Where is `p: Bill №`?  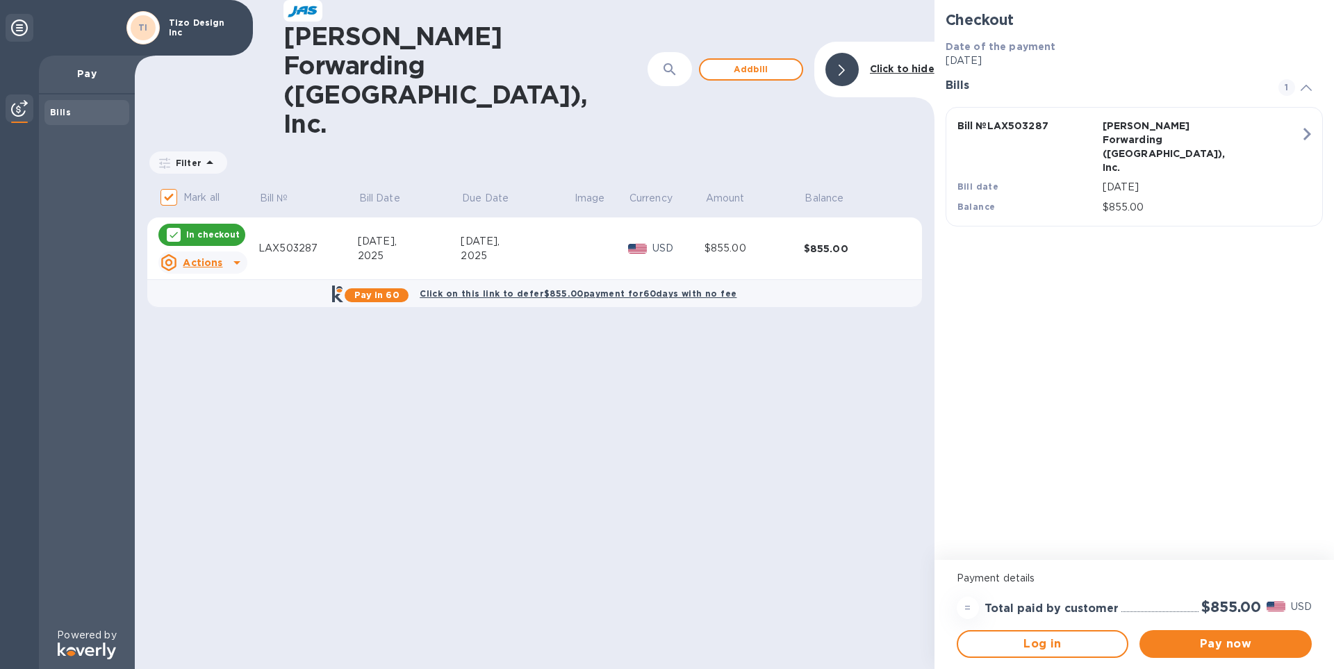 p: Bill № is located at coordinates (274, 198).